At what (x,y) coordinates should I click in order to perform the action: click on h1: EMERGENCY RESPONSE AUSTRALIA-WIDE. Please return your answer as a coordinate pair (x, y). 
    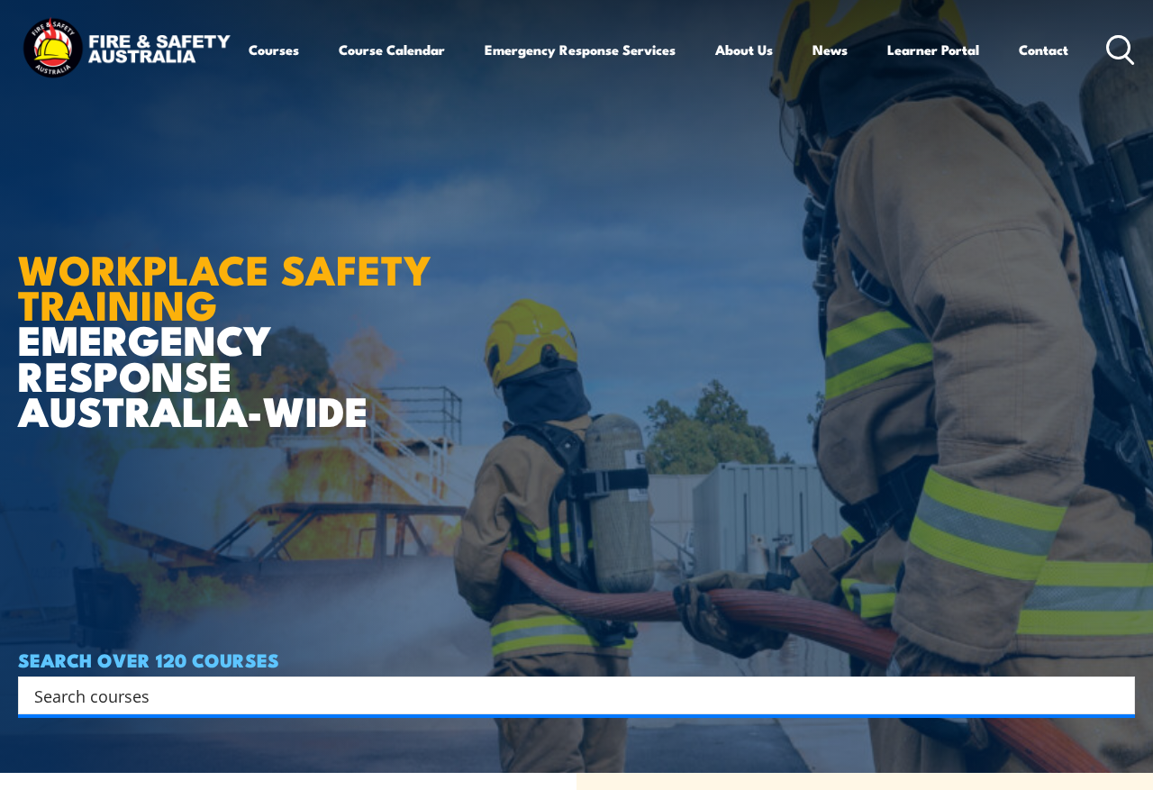
    Looking at the image, I should click on (238, 316).